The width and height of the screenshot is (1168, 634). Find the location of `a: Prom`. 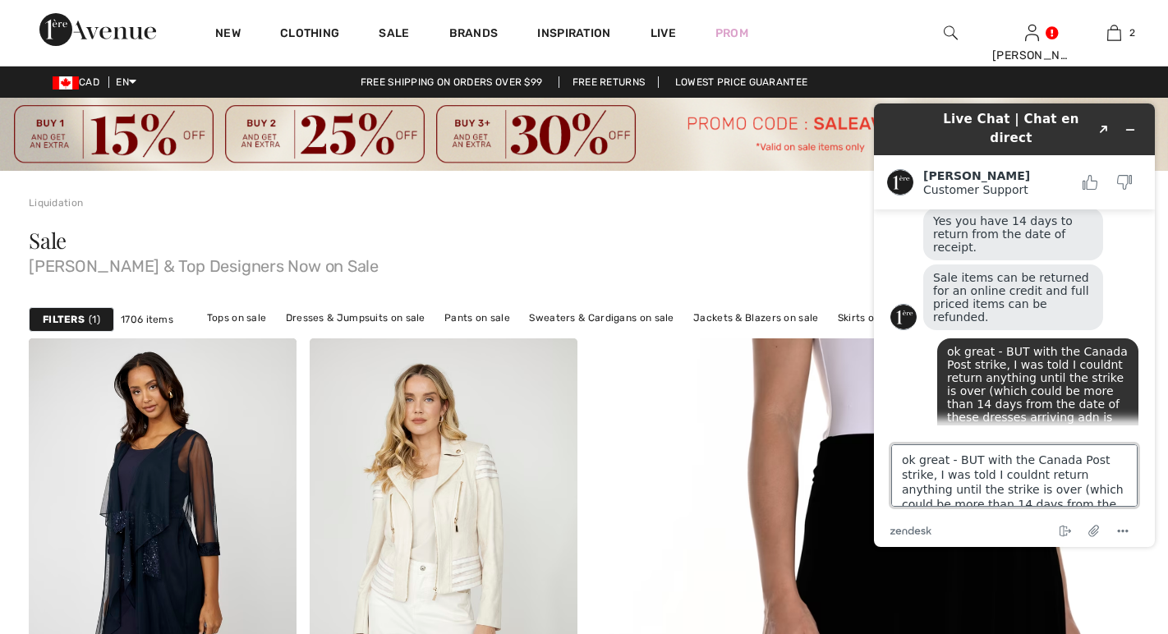

a: Prom is located at coordinates (732, 33).